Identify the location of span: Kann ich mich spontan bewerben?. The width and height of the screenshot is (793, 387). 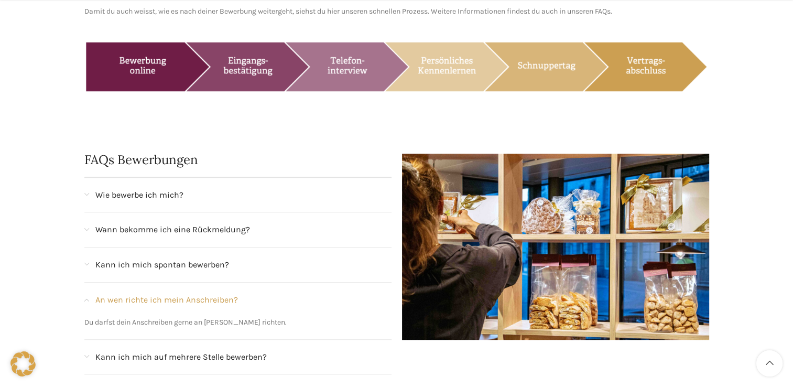
(162, 265).